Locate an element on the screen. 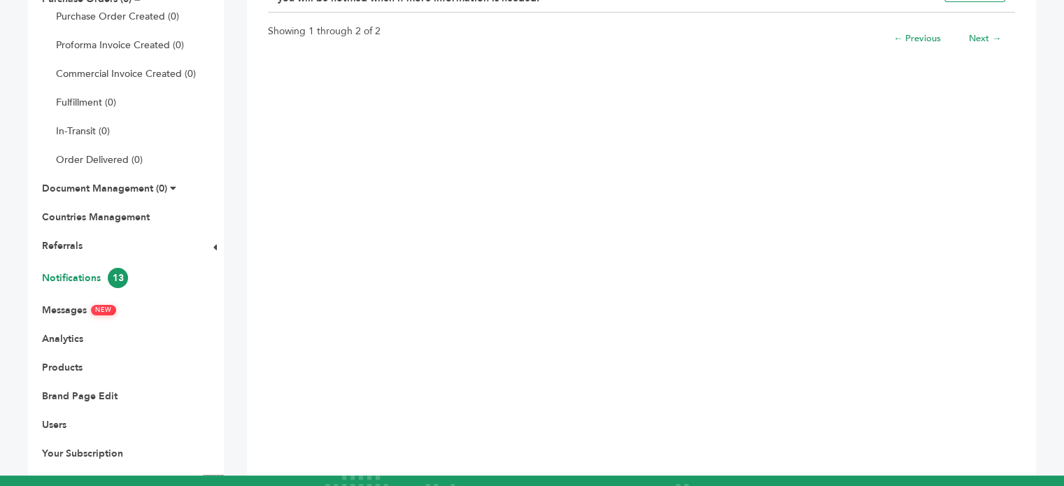 This screenshot has height=486, width=1064. a: Document Management (0) is located at coordinates (104, 188).